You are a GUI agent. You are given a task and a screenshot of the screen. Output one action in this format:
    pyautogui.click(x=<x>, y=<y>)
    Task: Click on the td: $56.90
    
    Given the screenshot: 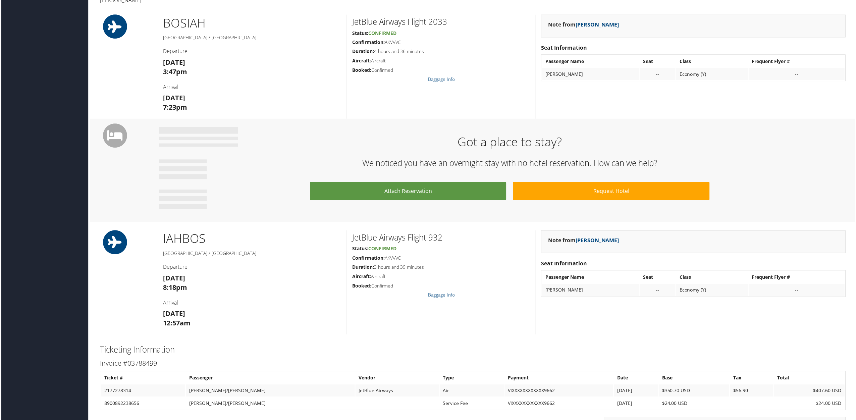 What is the action you would take?
    pyautogui.click(x=753, y=392)
    